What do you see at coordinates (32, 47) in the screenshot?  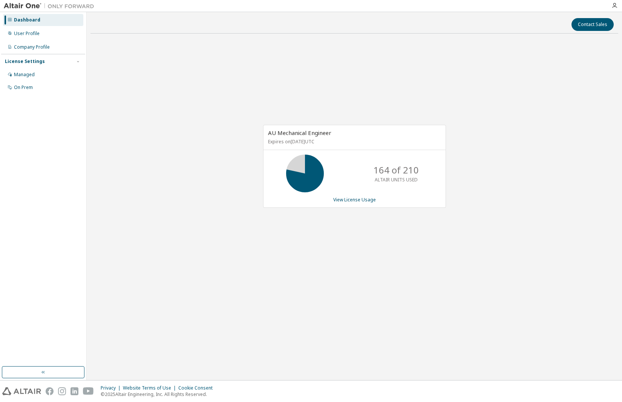 I see `div: Company Profile` at bounding box center [32, 47].